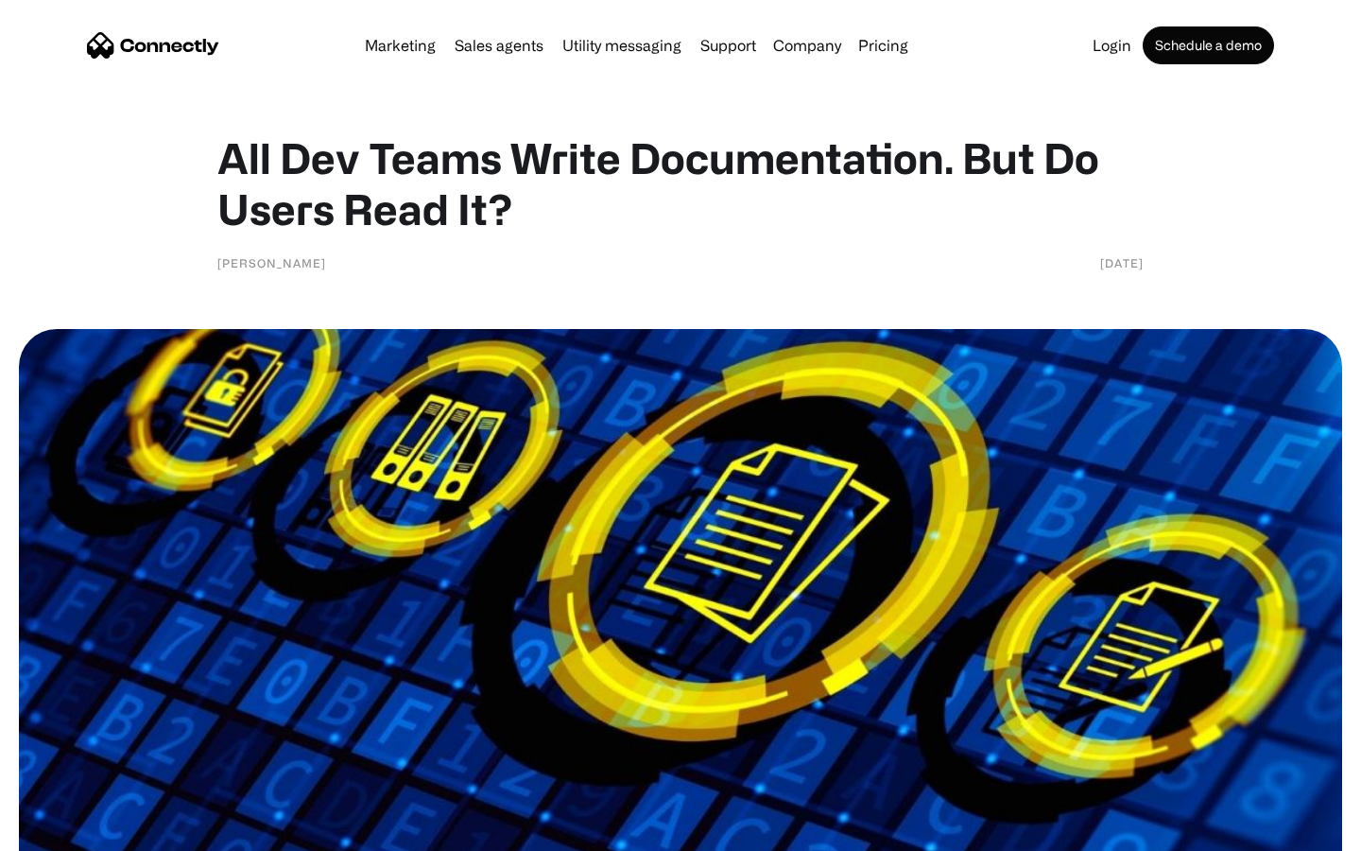 Image resolution: width=1361 pixels, height=851 pixels. What do you see at coordinates (681, 183) in the screenshot?
I see `h1: All Dev Teams Write Documentation. But Do Users Read It?` at bounding box center [681, 183].